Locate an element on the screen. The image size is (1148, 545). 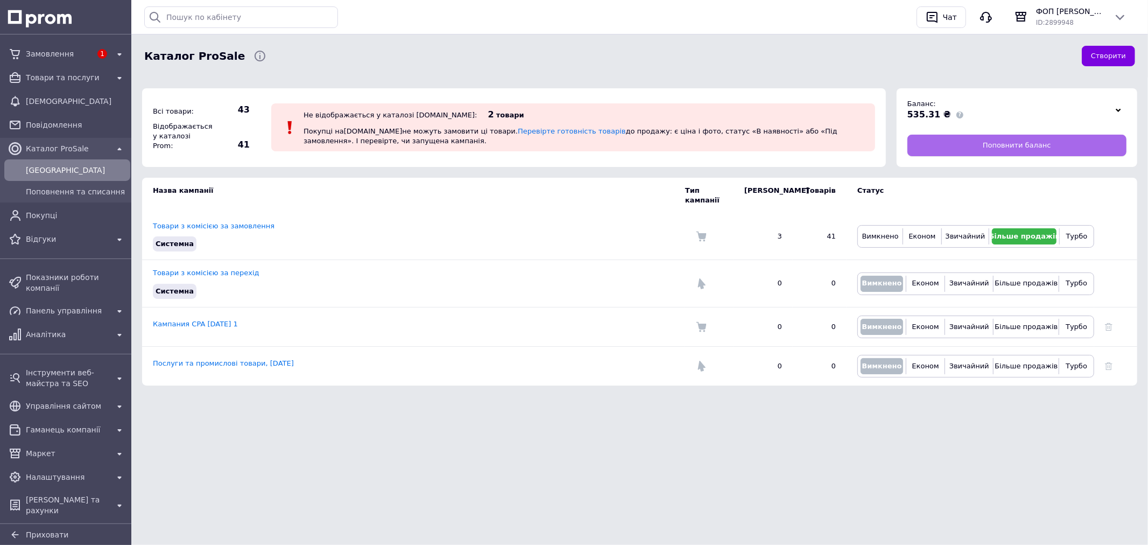
span: 1 is located at coordinates (102, 54).